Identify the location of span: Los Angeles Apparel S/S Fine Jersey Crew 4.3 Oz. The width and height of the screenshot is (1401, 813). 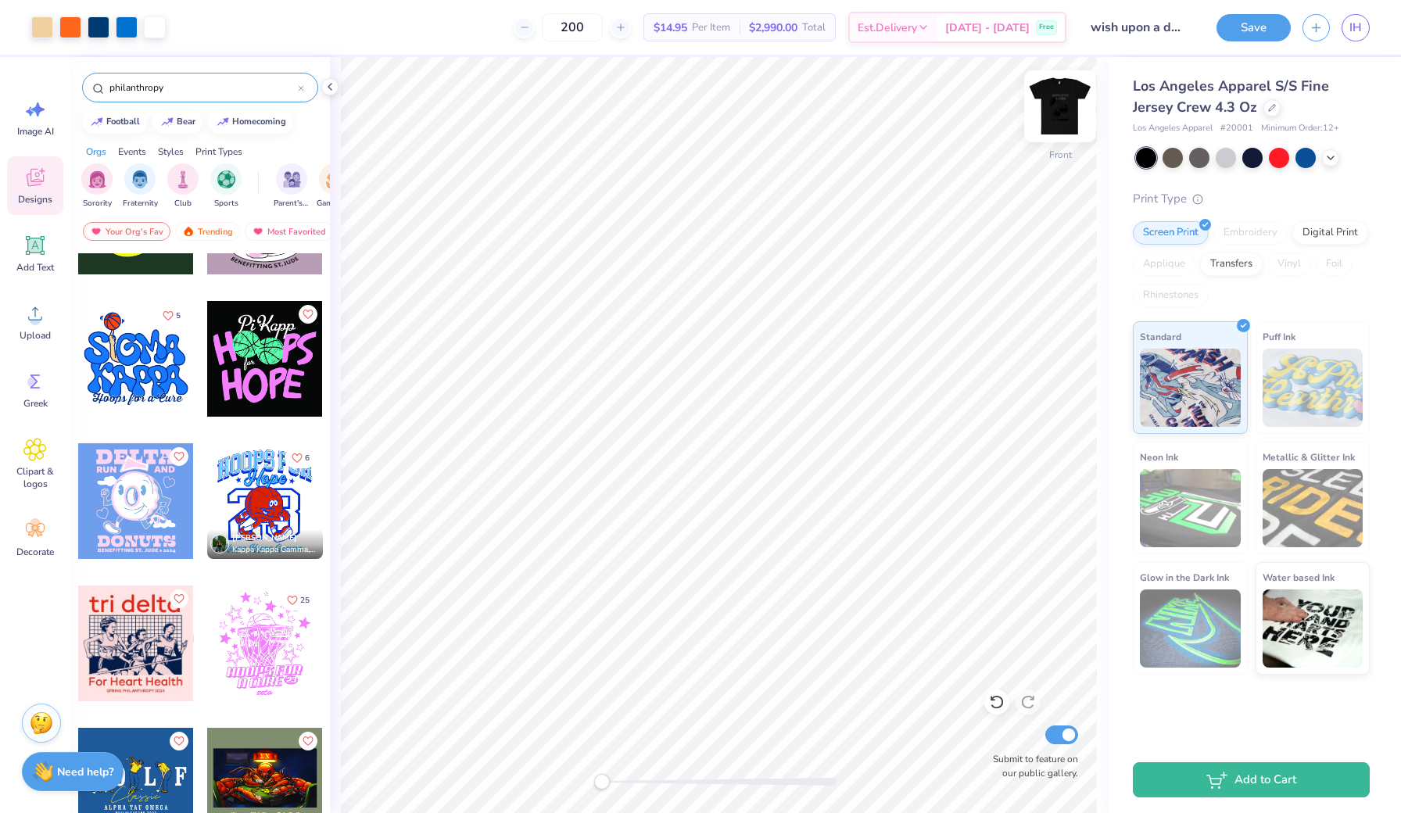
(1230, 96).